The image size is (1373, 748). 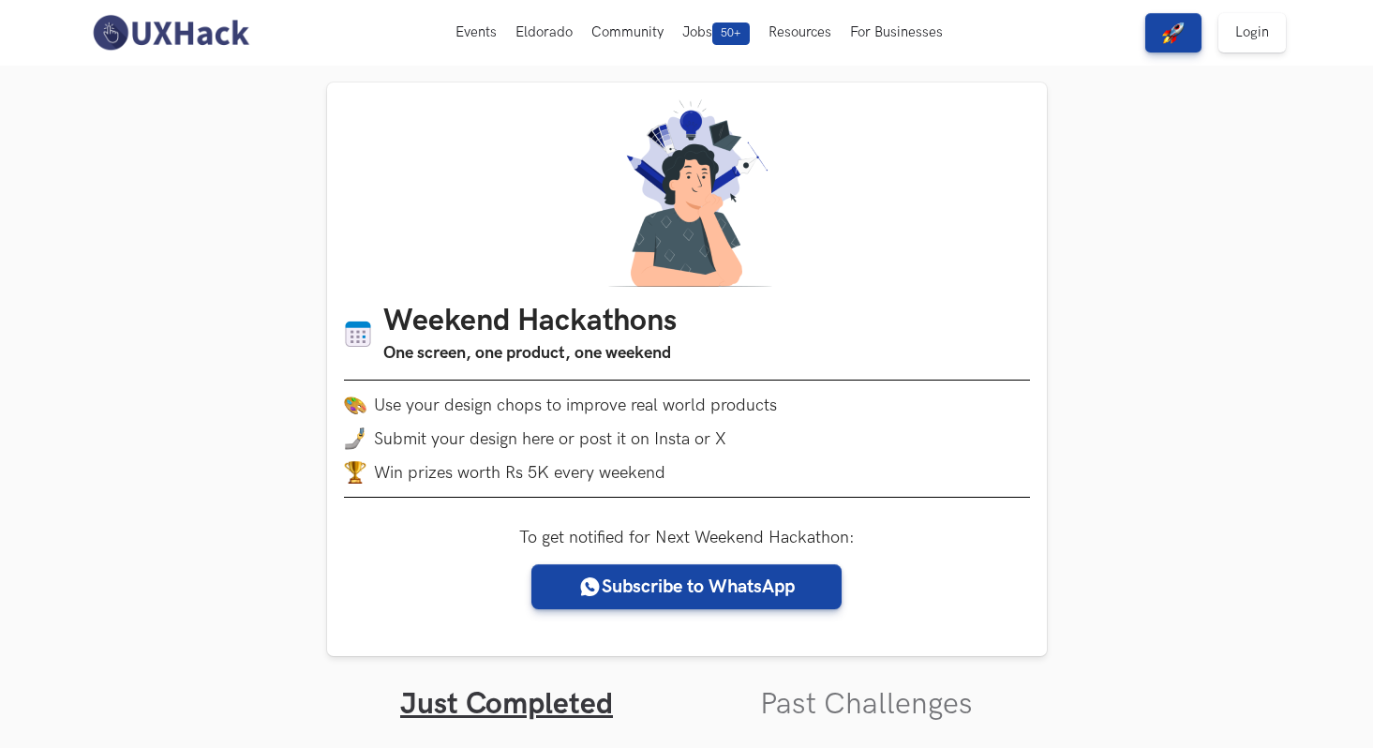 I want to click on img: A designer thinking, so click(x=687, y=193).